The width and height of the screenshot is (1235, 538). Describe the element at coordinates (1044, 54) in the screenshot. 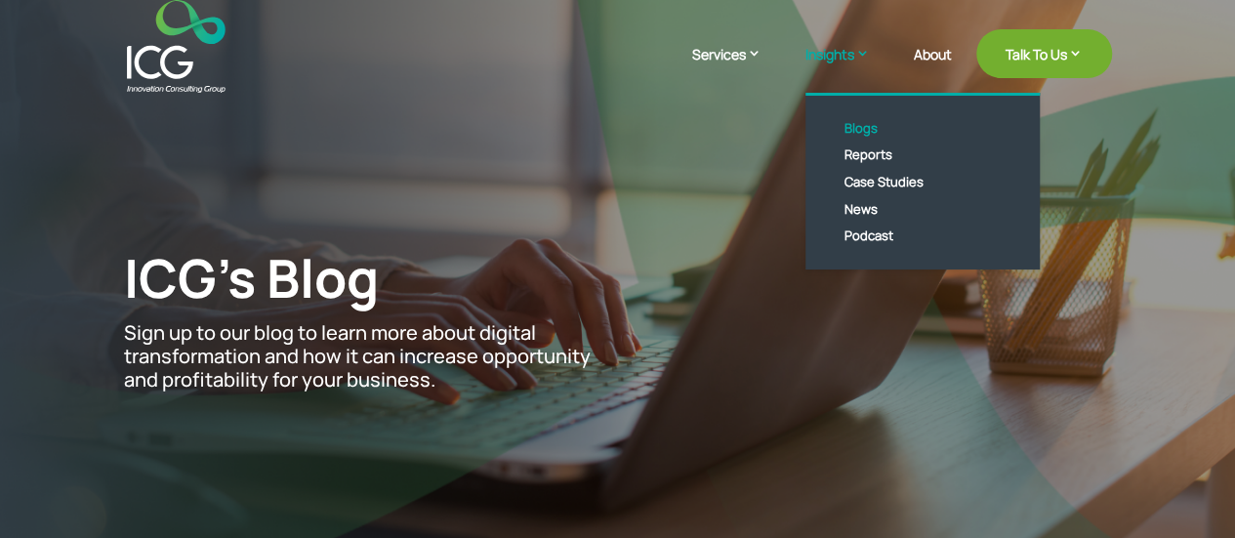

I see `a: Talk To Us` at that location.